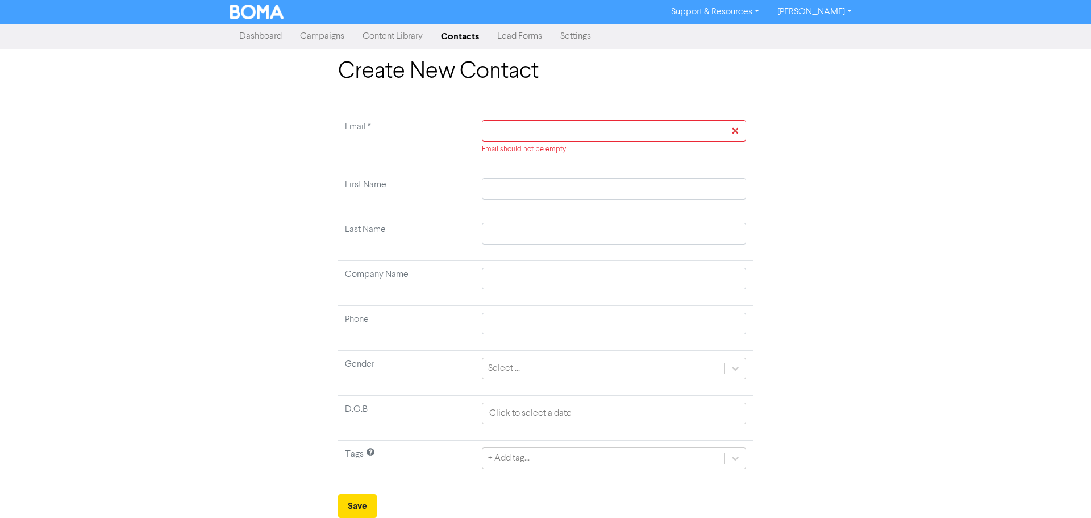  I want to click on a: Content Library, so click(393, 36).